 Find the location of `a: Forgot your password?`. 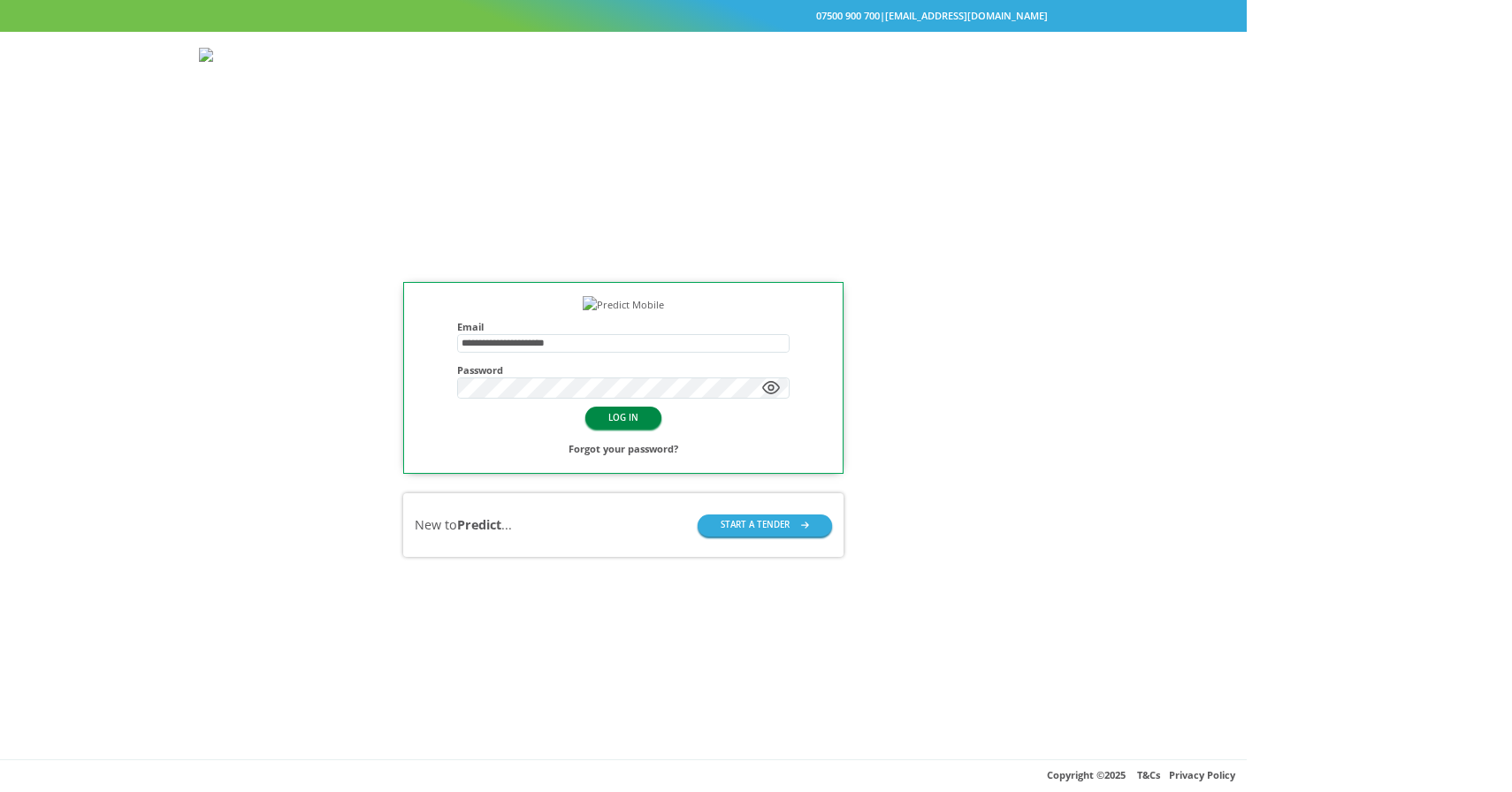

a: Forgot your password? is located at coordinates (624, 449).